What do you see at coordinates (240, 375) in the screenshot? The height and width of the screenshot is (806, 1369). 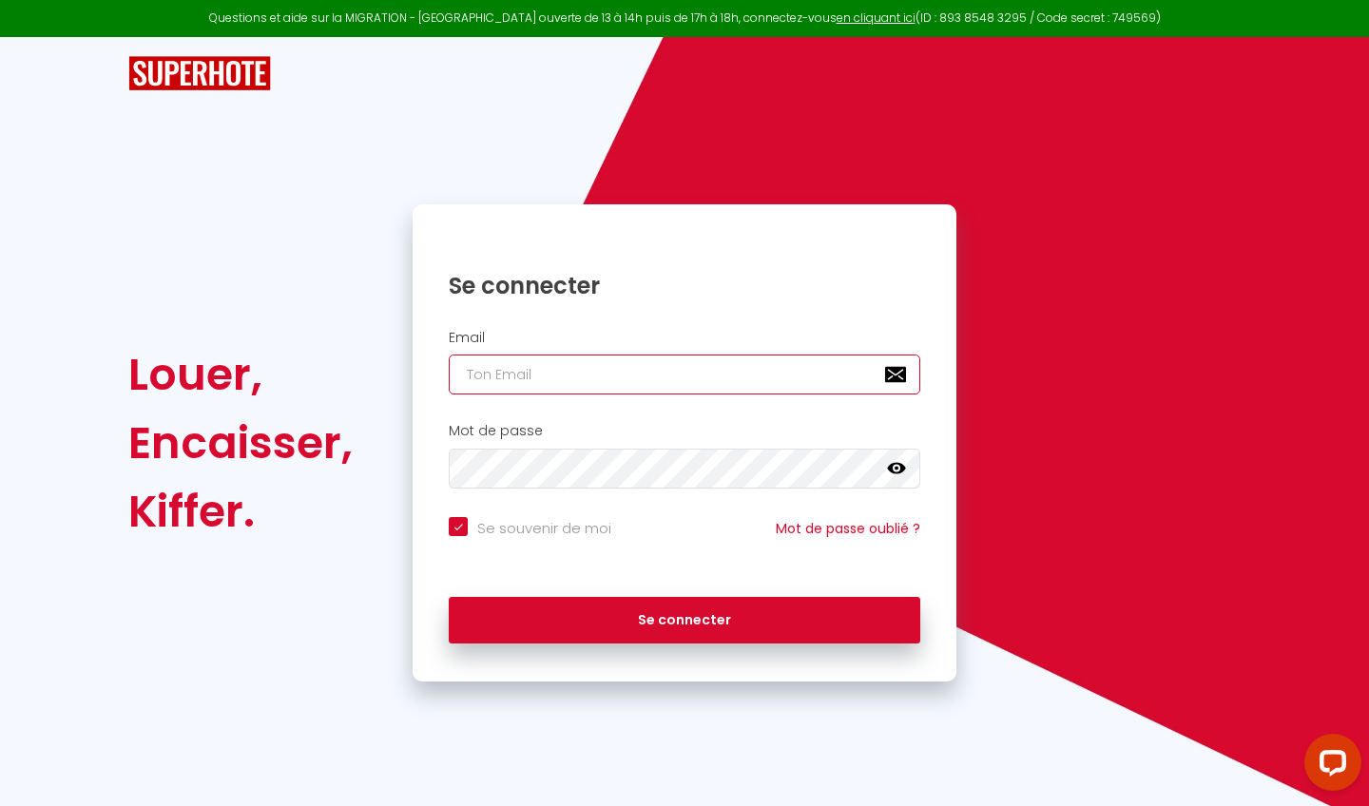 I see `div: Louer,` at bounding box center [240, 375].